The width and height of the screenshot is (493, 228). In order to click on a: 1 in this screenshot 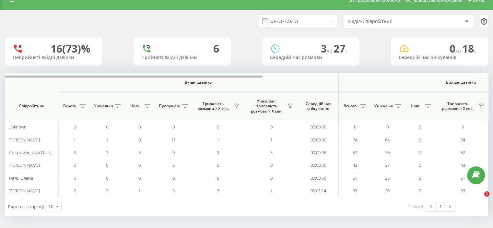, I will do `click(441, 207)`.